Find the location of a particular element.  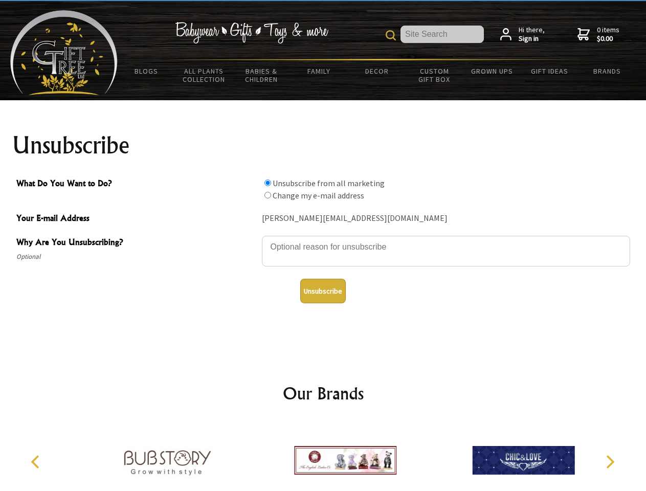

a: Custom Gift Box is located at coordinates (434, 75).